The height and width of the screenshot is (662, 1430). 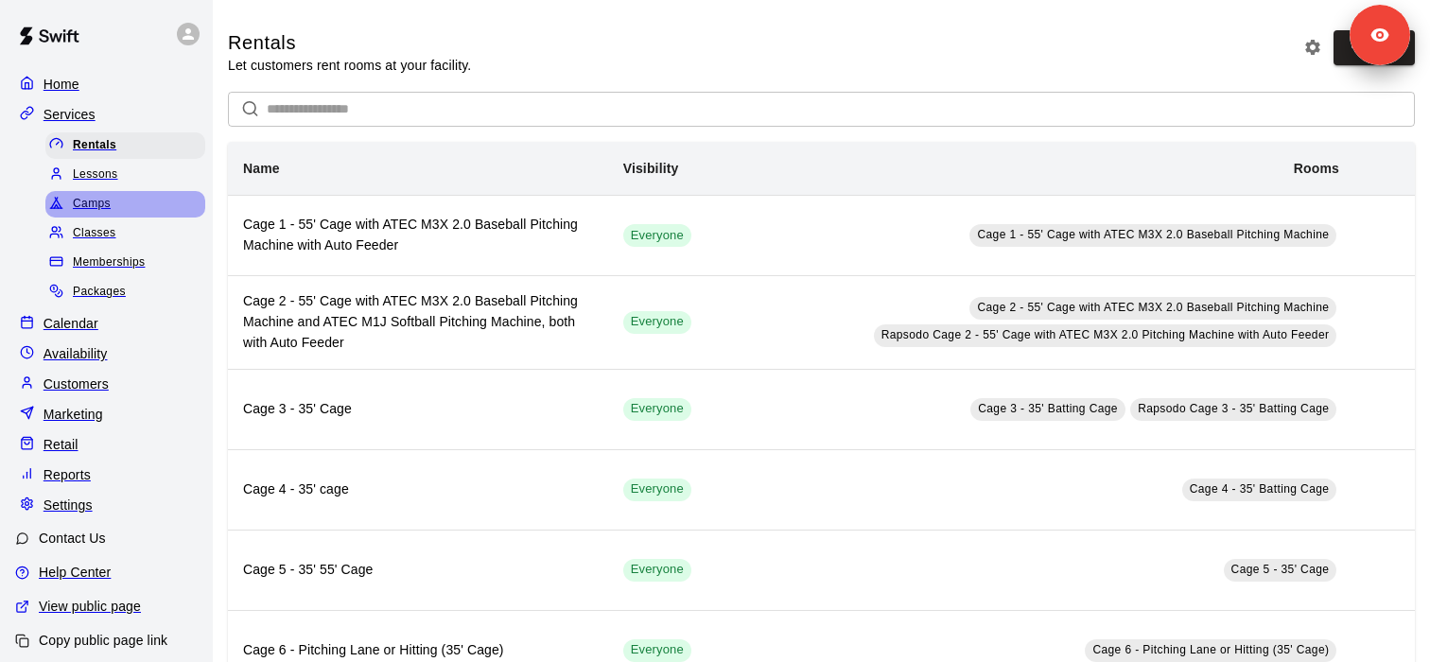 I want to click on h6: Cage 5 - 35' 55' Cage, so click(x=418, y=570).